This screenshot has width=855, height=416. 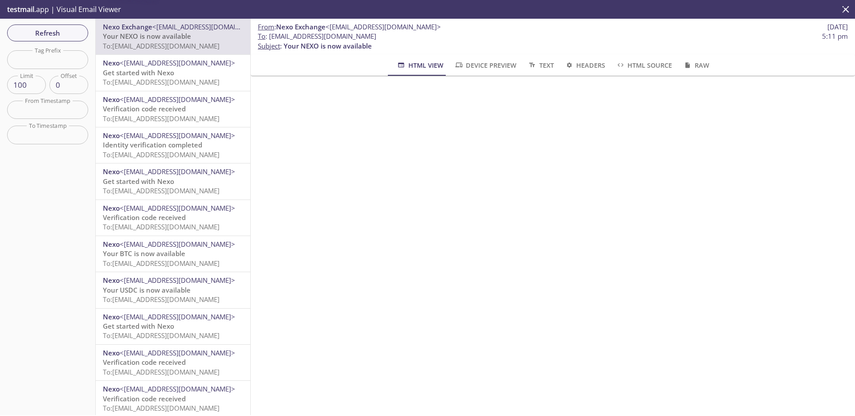 What do you see at coordinates (419, 65) in the screenshot?
I see `span: HTML View` at bounding box center [419, 65].